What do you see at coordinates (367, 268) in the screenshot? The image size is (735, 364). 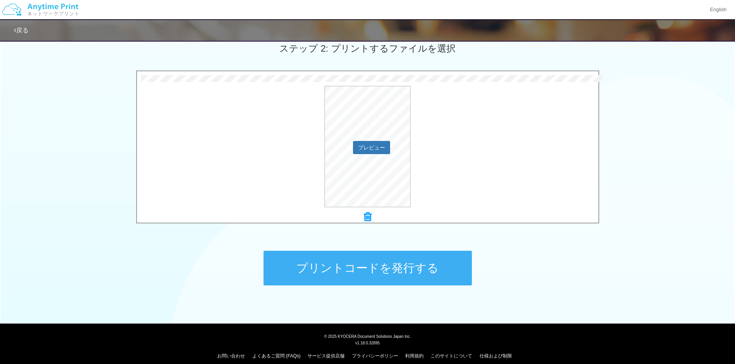 I see `button: プリントコードを発行する` at bounding box center [367, 268].